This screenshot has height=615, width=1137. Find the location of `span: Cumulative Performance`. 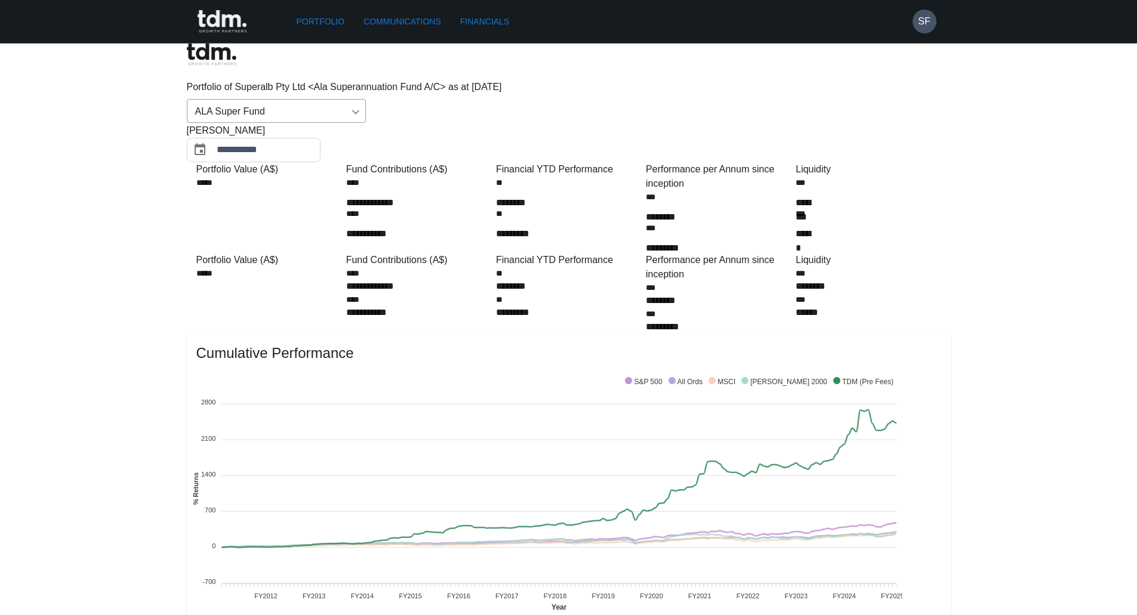

span: Cumulative Performance is located at coordinates (569, 353).